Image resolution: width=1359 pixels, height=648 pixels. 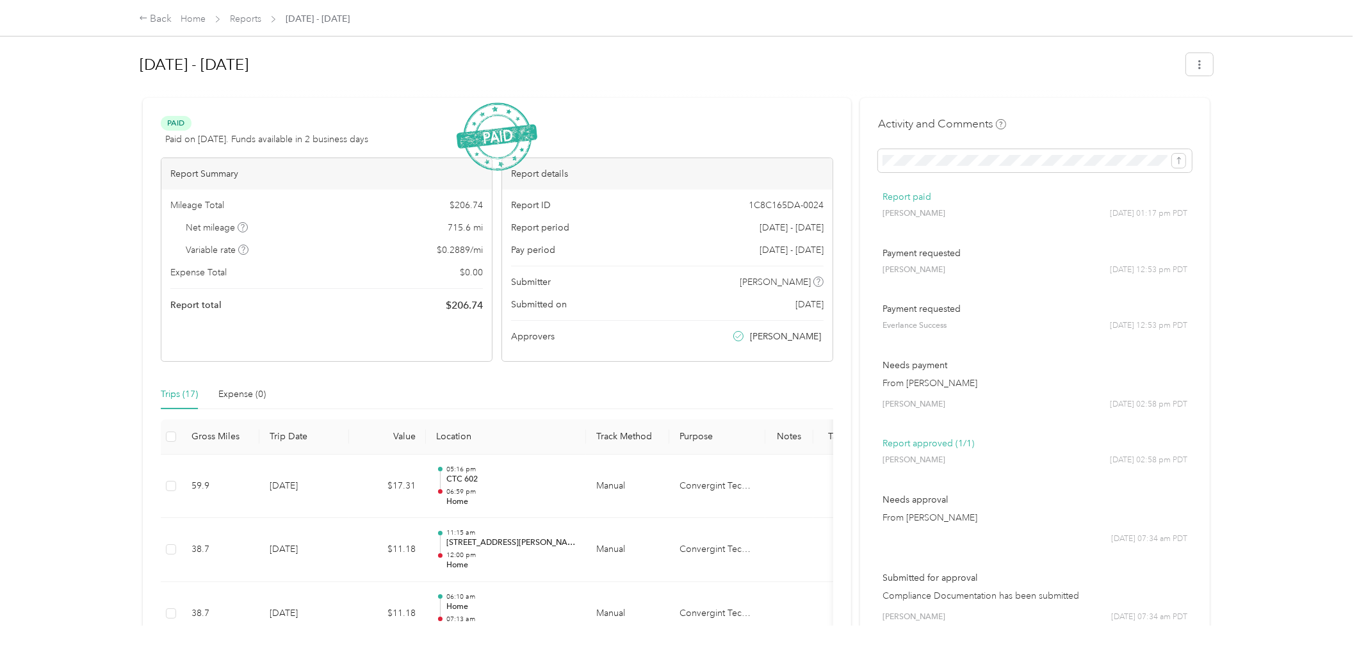 What do you see at coordinates (199, 272) in the screenshot?
I see `span: Expense Total` at bounding box center [199, 272].